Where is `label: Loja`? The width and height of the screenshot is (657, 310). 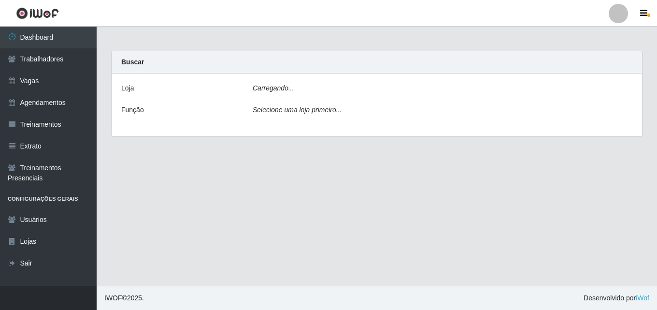 label: Loja is located at coordinates (128, 88).